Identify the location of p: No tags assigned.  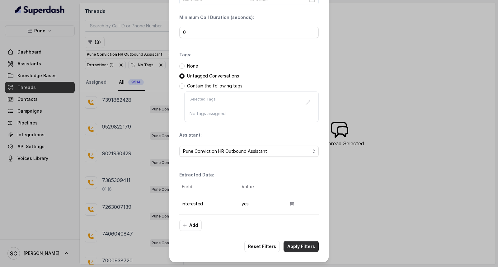
(252, 114).